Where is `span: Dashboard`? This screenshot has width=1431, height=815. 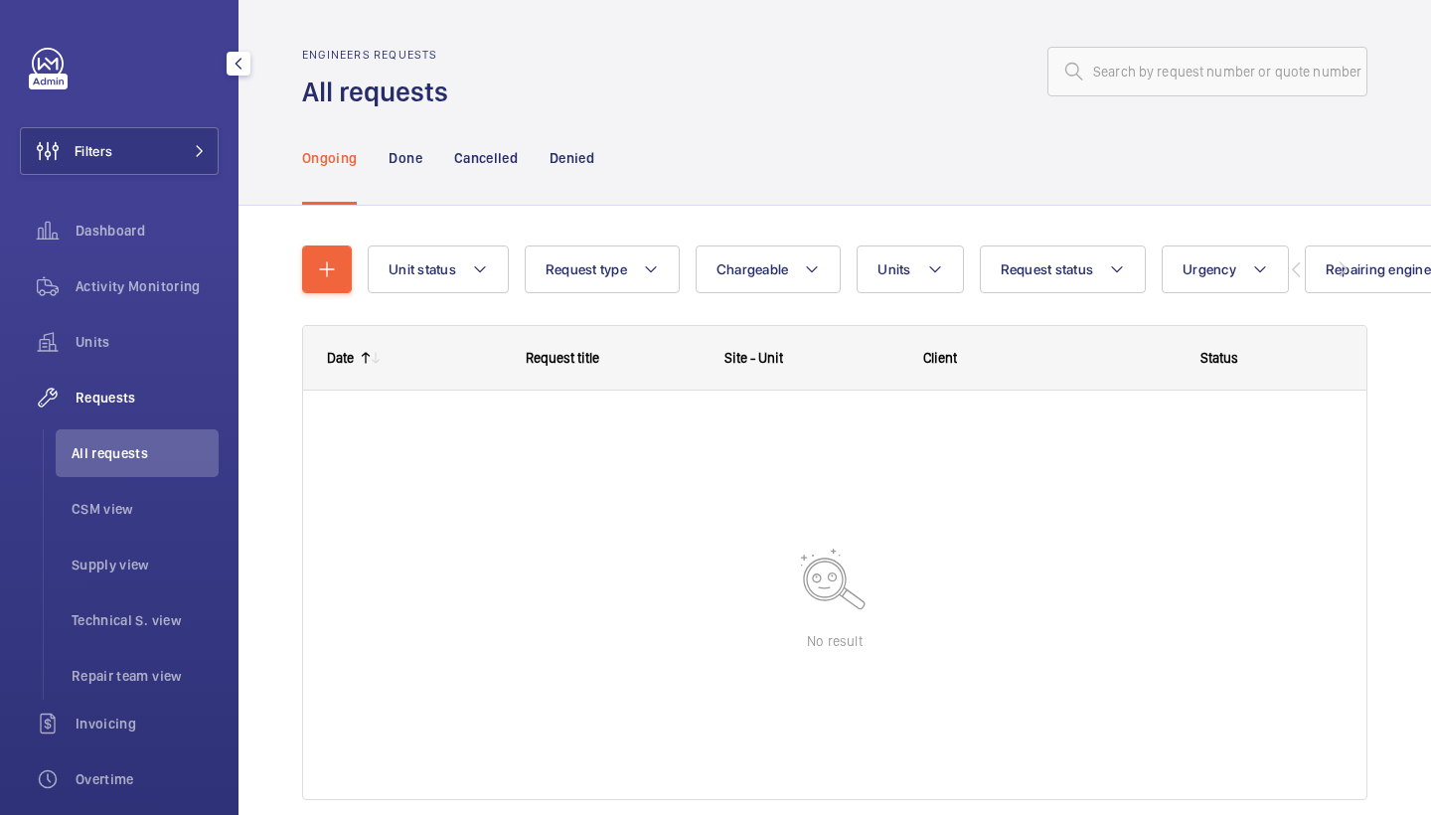 span: Dashboard is located at coordinates (147, 231).